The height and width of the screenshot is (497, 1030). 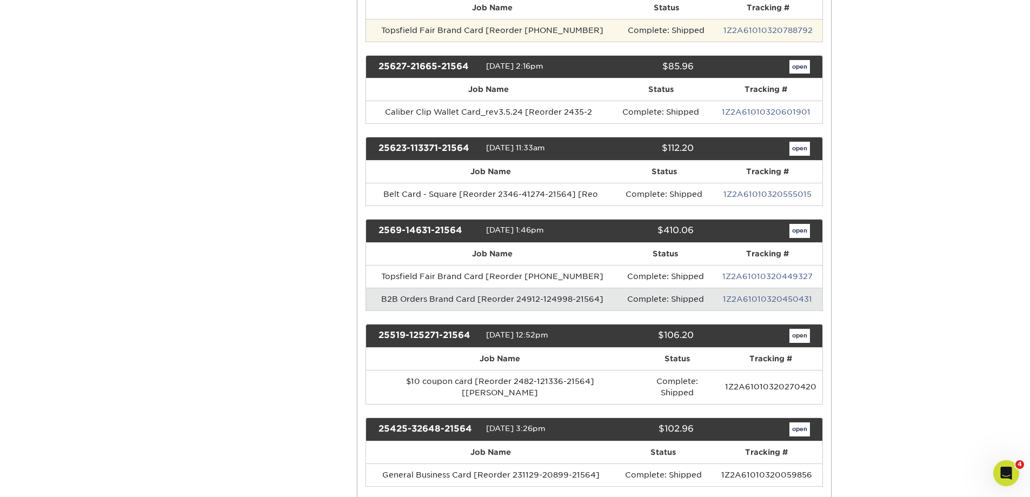 I want to click on td: Belt Card - Square [Reorder 2346-41274-21564] [Reo, so click(x=491, y=194).